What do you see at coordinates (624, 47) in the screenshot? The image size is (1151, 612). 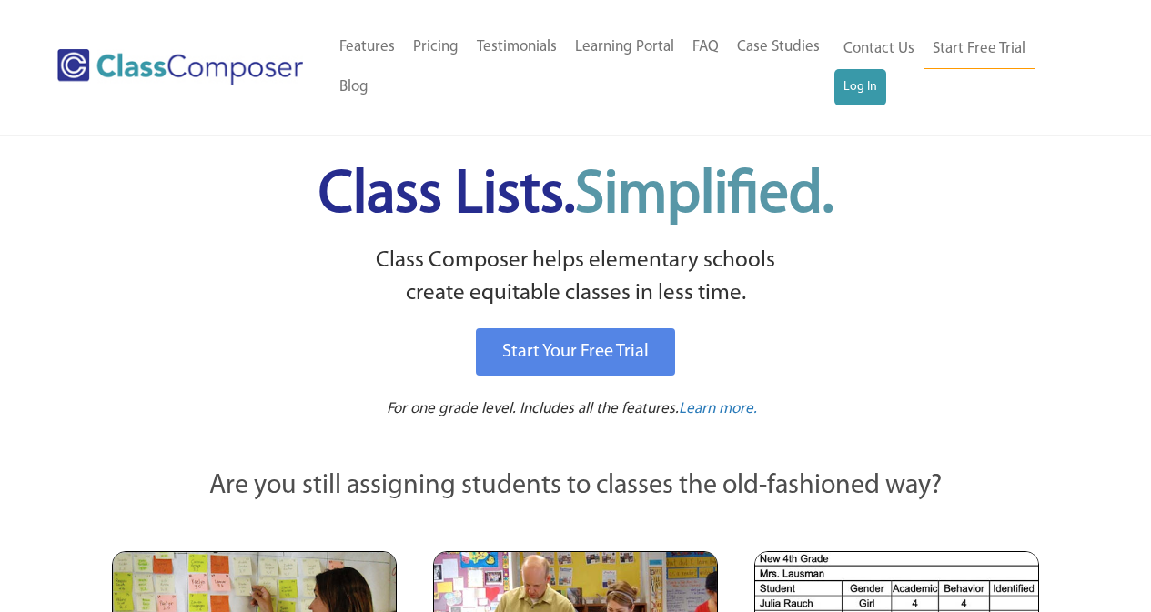 I see `a: Learning Portal` at bounding box center [624, 47].